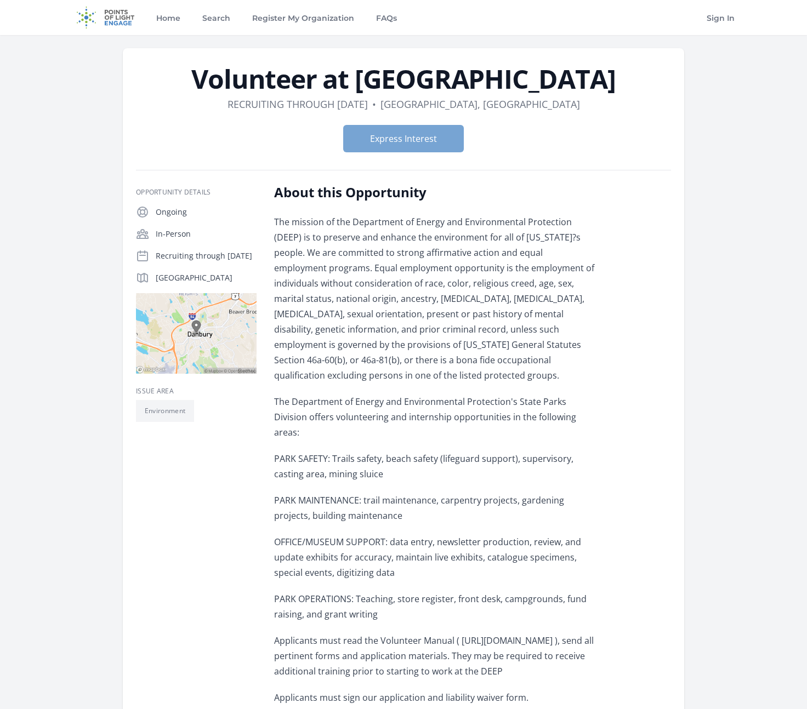  I want to click on p: The mission of the Department of Energy and Environmental Protection (DEEP) is to preserve and en..., so click(434, 299).